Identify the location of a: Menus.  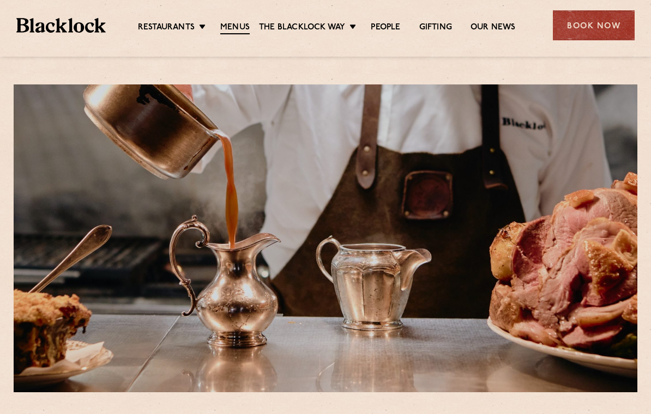
(235, 28).